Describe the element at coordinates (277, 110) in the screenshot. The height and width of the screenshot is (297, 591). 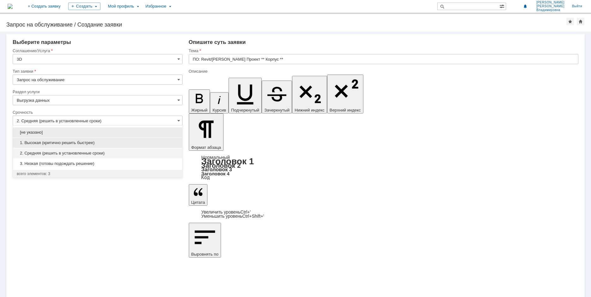
I see `span: Зачеркнутый` at that location.